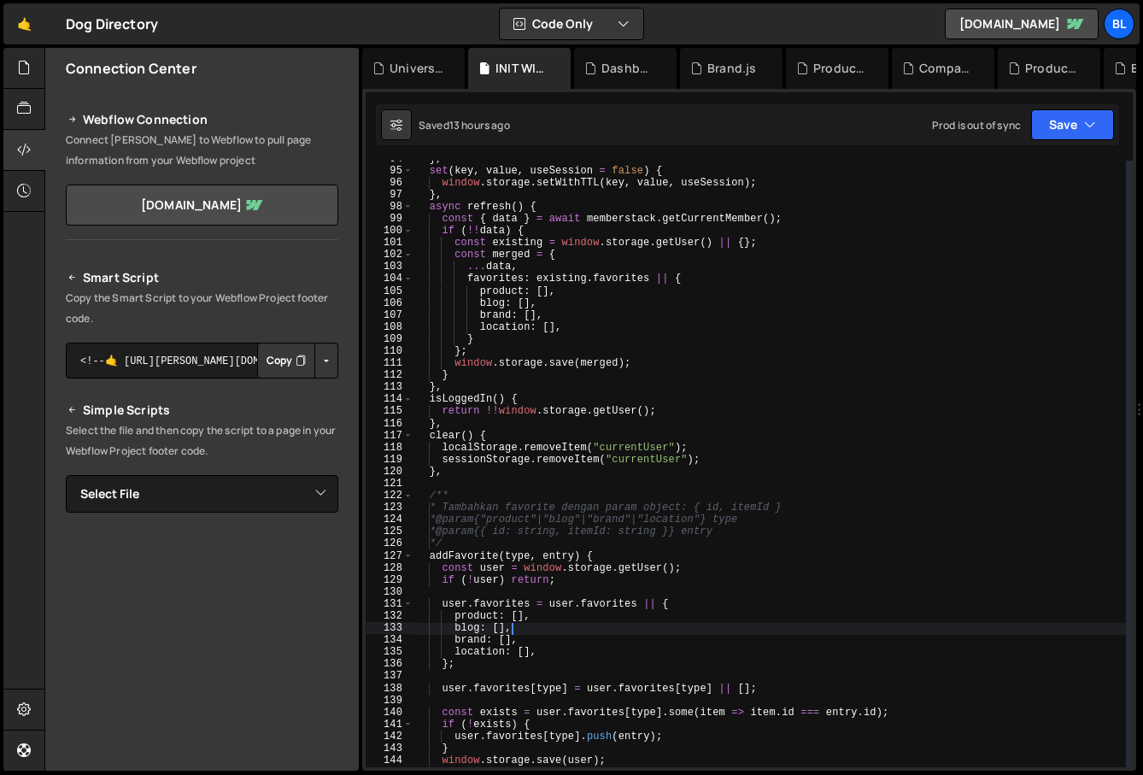 This screenshot has width=1143, height=775. What do you see at coordinates (297, 360) in the screenshot?
I see `div: Button group with nested dropdown` at bounding box center [297, 360].